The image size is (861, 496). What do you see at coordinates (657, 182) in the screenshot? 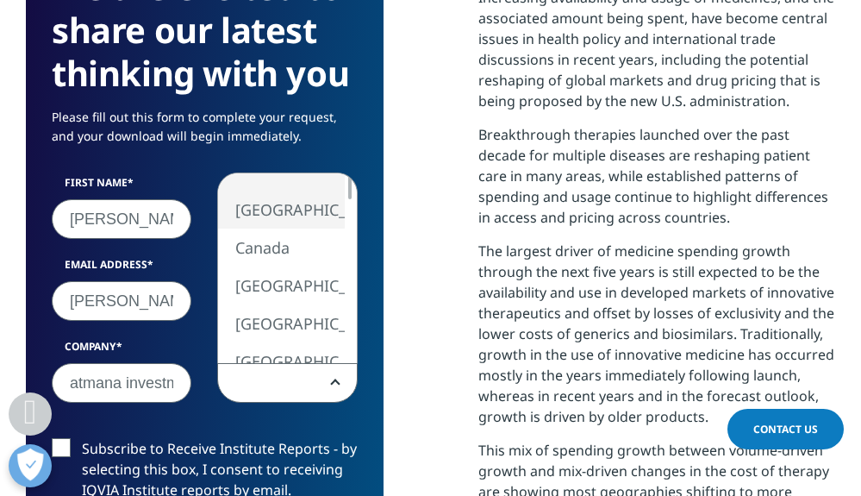
I see `p: Breakthrough therapies launched over the past decade for multiple diseases are reshaping patient ...` at bounding box center [657, 182].